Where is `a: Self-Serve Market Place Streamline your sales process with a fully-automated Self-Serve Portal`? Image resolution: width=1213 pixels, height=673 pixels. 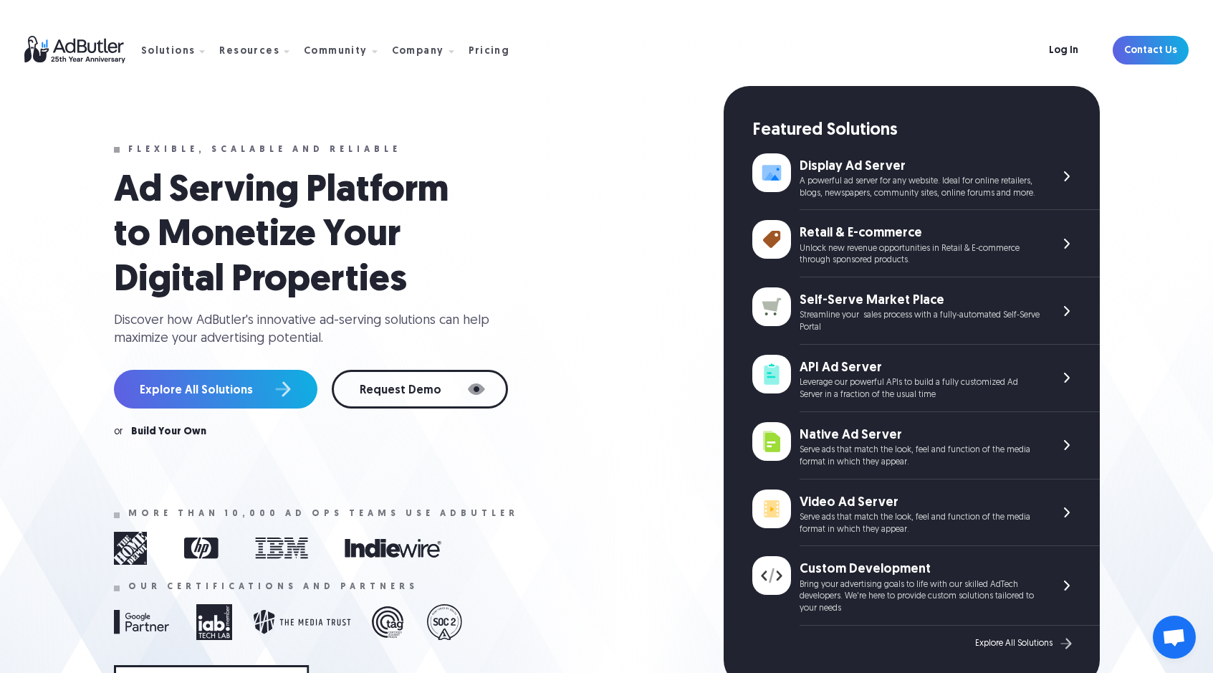 a: Self-Serve Market Place Streamline your sales process with a fully-automated Self-Serve Portal is located at coordinates (926, 311).